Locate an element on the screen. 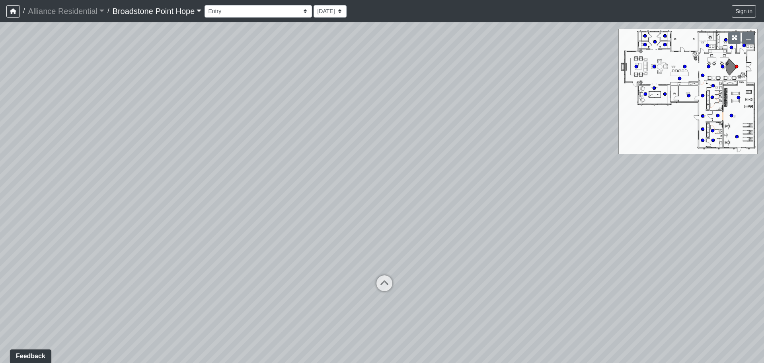 The width and height of the screenshot is (764, 363). a: Alliance Residential is located at coordinates (66, 11).